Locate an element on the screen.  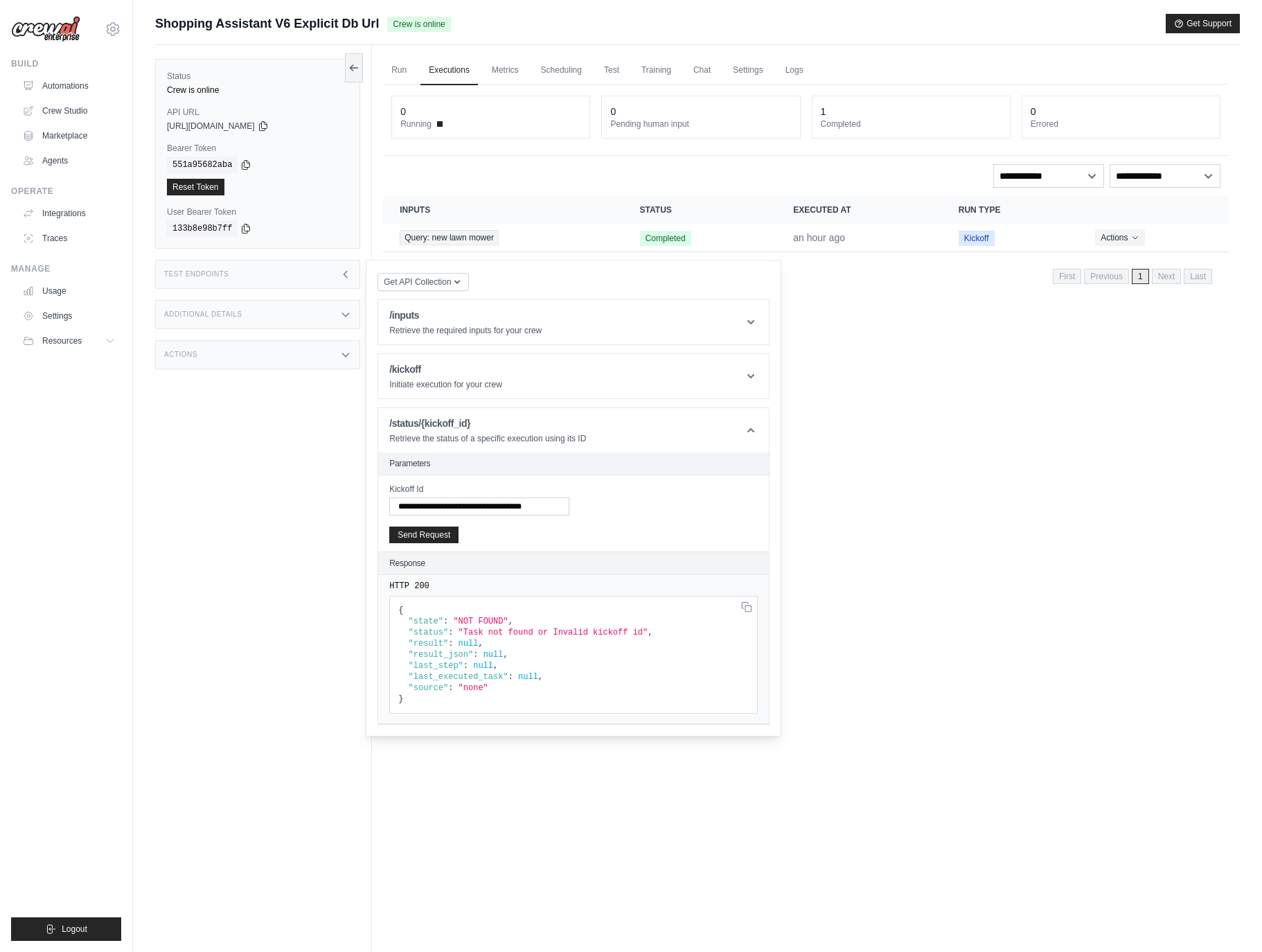
span: Logout is located at coordinates (74, 929).